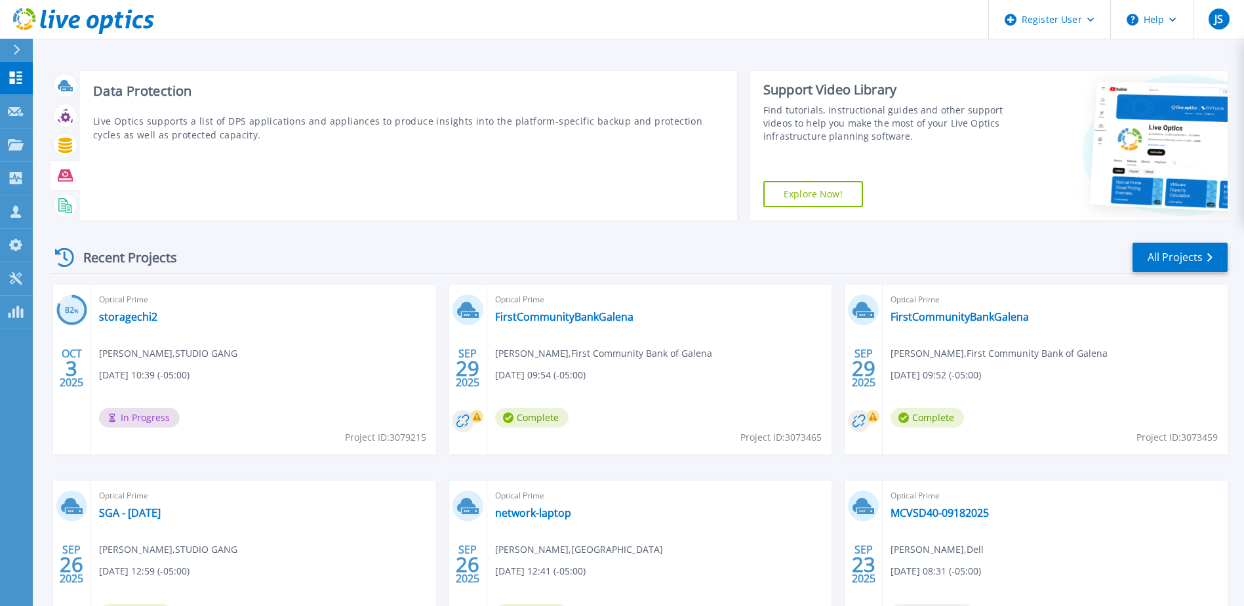 This screenshot has height=606, width=1244. Describe the element at coordinates (884, 123) in the screenshot. I see `div: Find tutorials, instructional guides and other support videos to help you make the most of your L...` at that location.